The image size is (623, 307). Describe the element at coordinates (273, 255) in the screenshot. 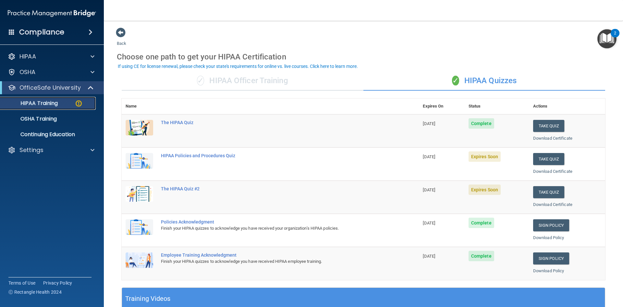

I see `div: Employee Training Acknowledgment` at that location.